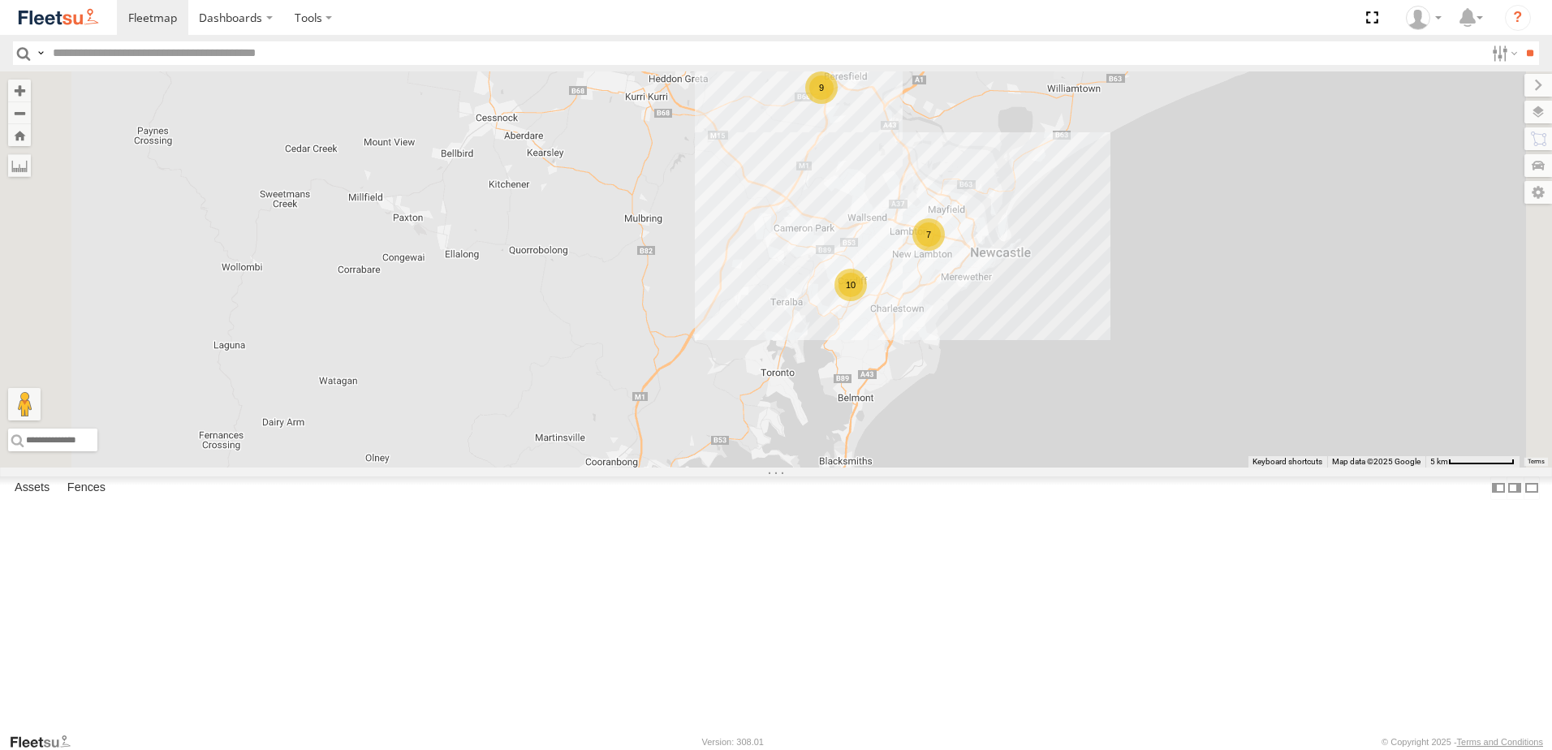 This screenshot has height=750, width=1552. What do you see at coordinates (1473, 462) in the screenshot?
I see `button: Map Scale: 5 km per 78 pixels` at bounding box center [1473, 462].